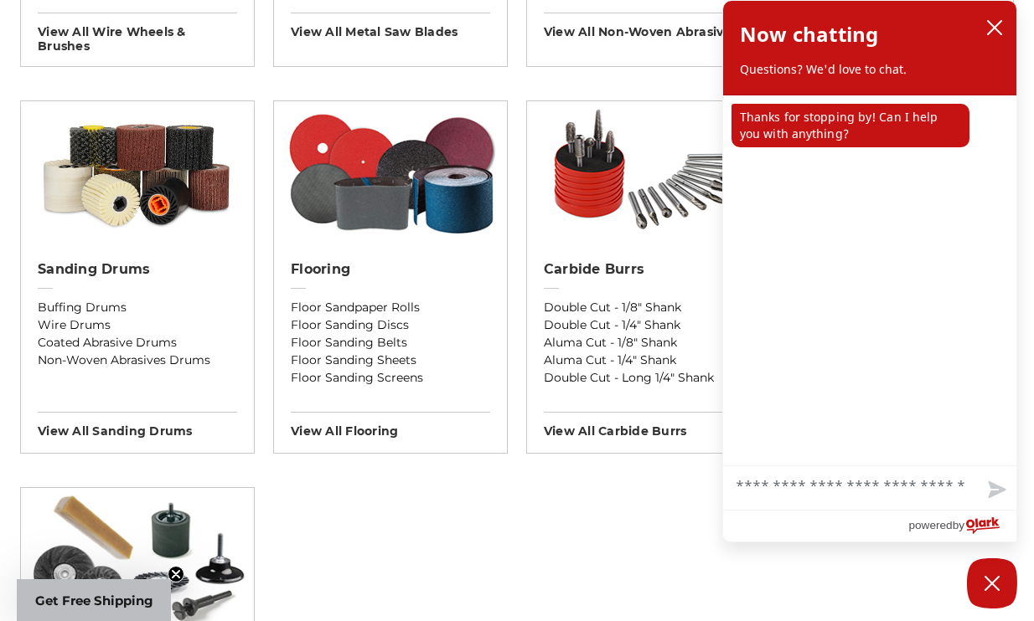 This screenshot has height=621, width=1034. I want to click on h3: View All carbide burrs, so click(643, 425).